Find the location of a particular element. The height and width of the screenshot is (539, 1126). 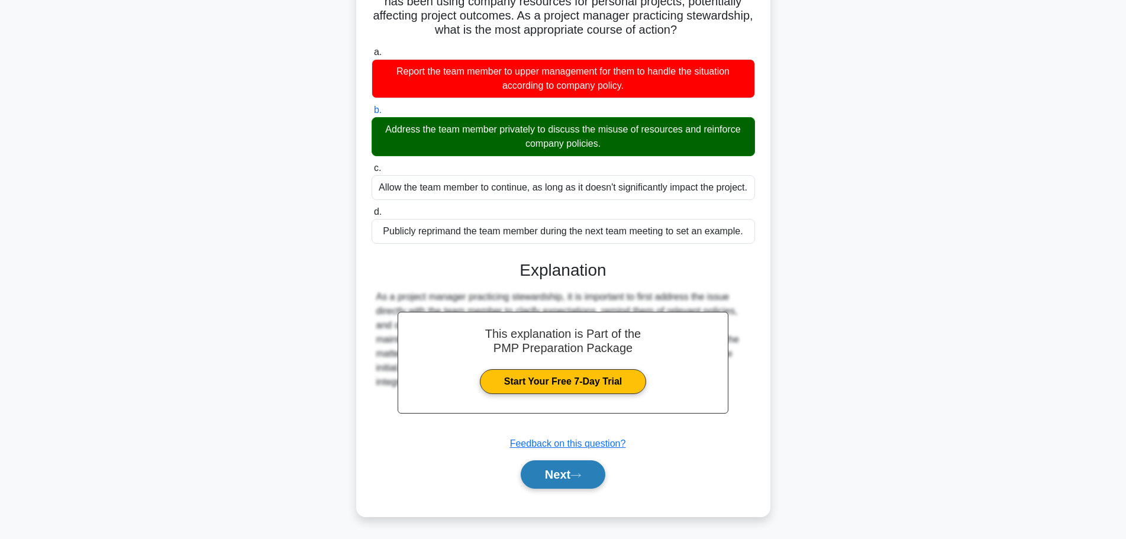

u: Feedback on this question? is located at coordinates (568, 443).